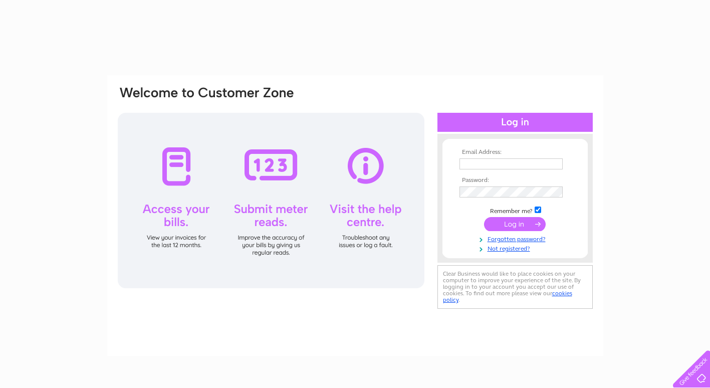 The image size is (710, 388). Describe the element at coordinates (515, 180) in the screenshot. I see `th: Password:` at that location.